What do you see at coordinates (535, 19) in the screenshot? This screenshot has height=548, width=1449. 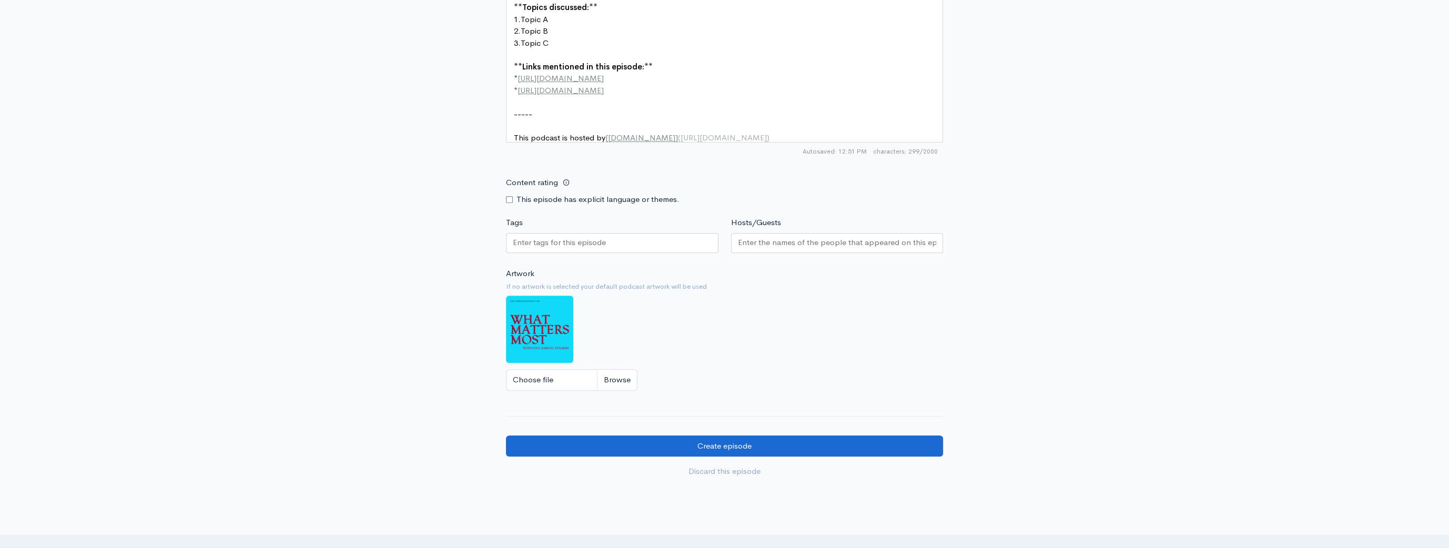 I see `span: Topic A` at bounding box center [535, 19].